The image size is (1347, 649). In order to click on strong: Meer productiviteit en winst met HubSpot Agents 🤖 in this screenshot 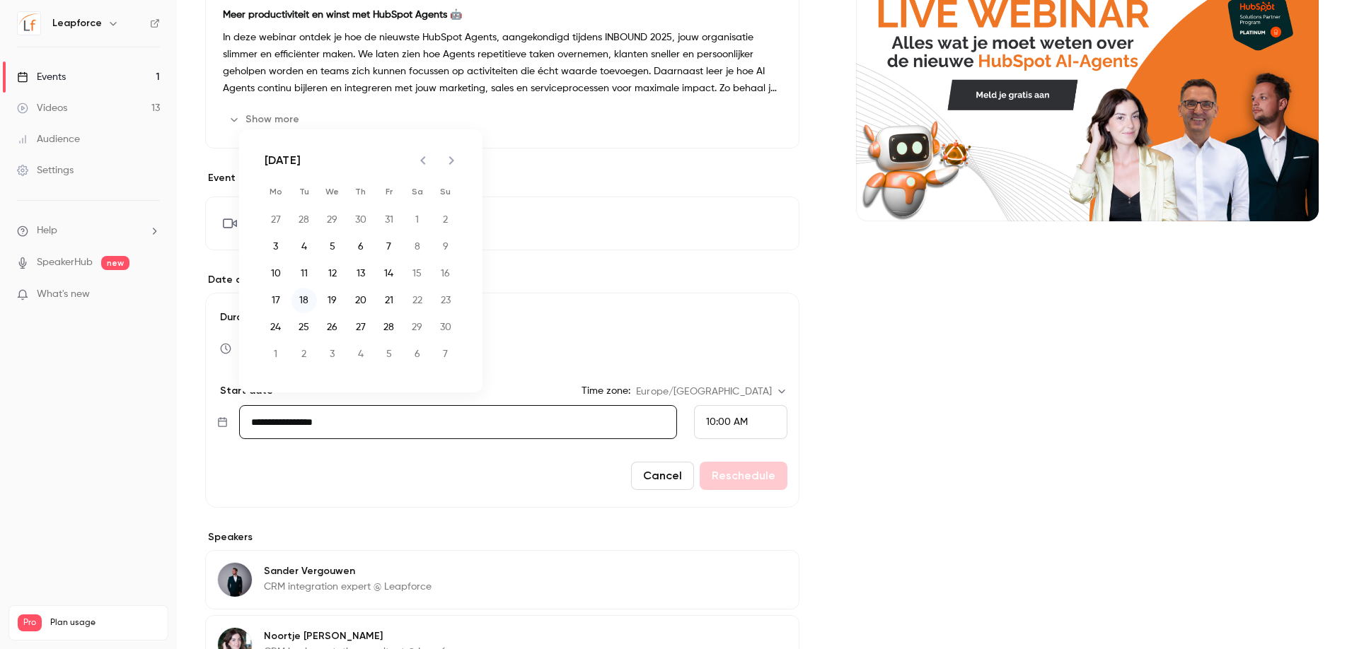, I will do `click(342, 15)`.